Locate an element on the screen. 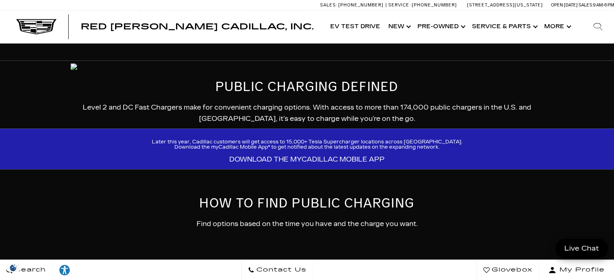 This screenshot has width=614, height=280. a: EV Test Drive is located at coordinates (355, 27).